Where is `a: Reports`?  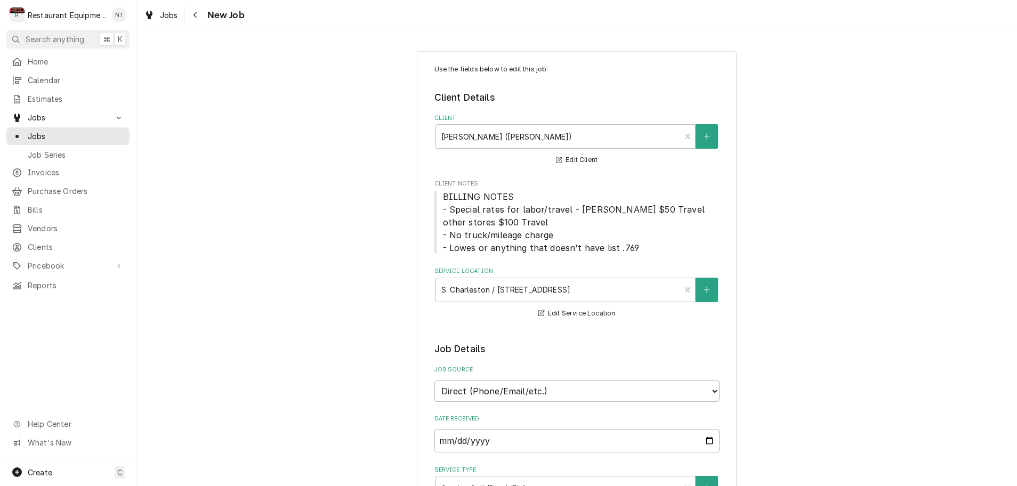 a: Reports is located at coordinates (68, 285).